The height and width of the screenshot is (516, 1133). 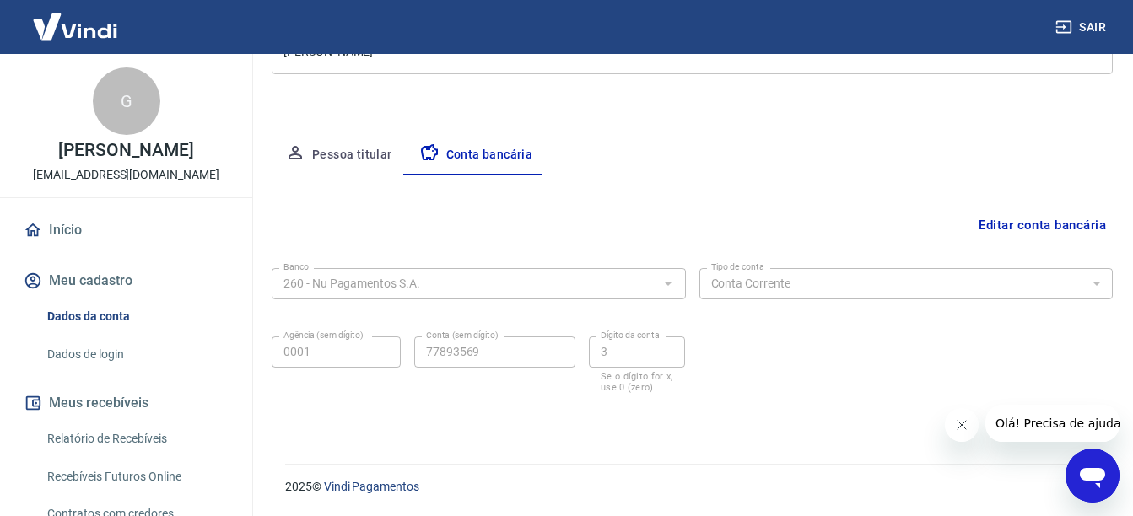 What do you see at coordinates (136, 477) in the screenshot?
I see `a: Recebíveis Futuros Online` at bounding box center [136, 477].